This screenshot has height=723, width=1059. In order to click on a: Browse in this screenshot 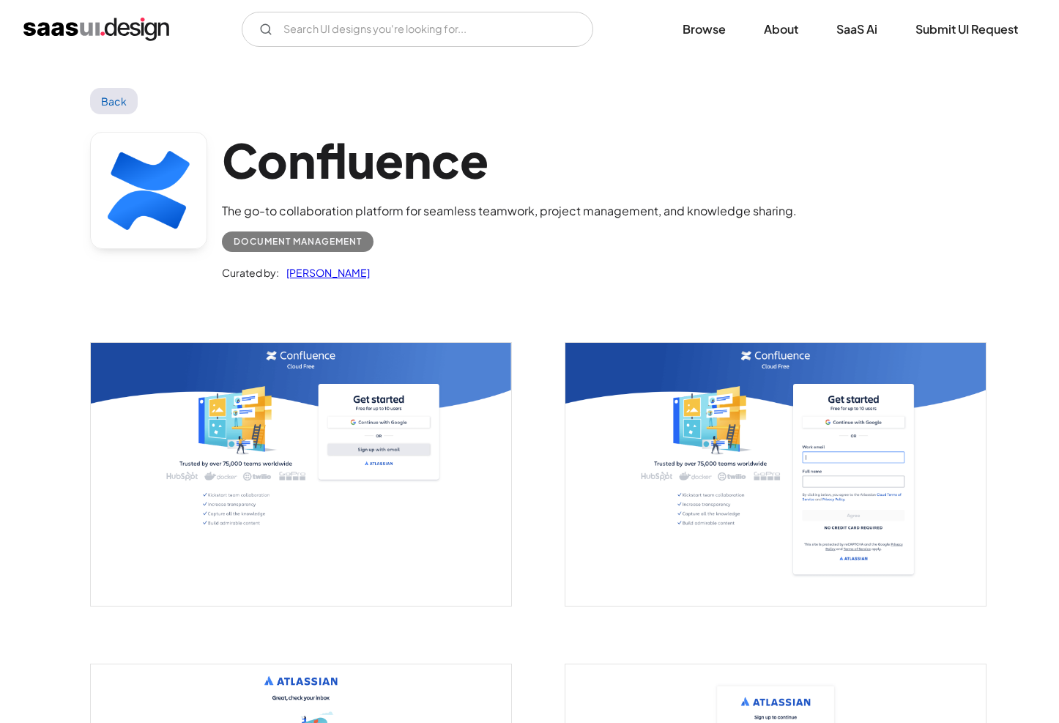, I will do `click(704, 29)`.